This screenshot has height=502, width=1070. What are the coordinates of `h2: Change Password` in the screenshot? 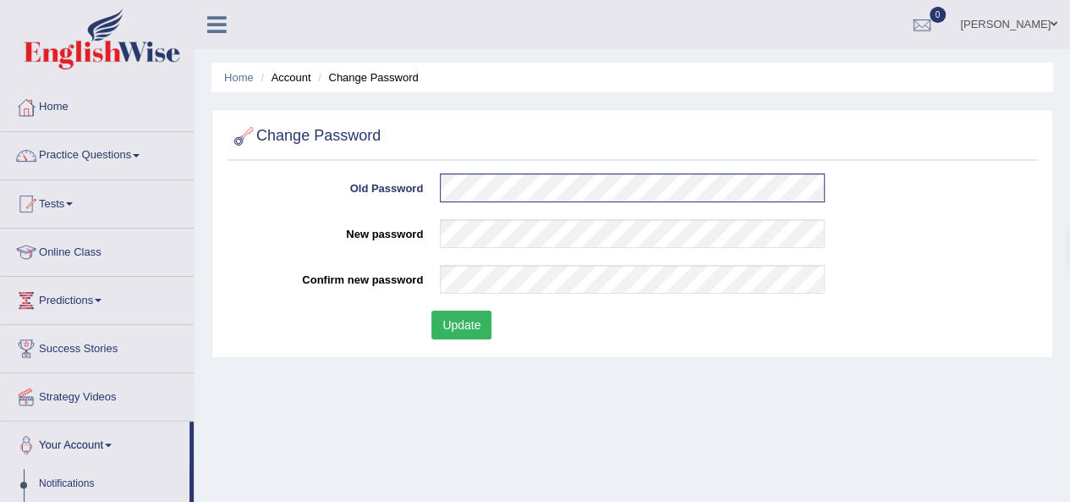 It's located at (305, 136).